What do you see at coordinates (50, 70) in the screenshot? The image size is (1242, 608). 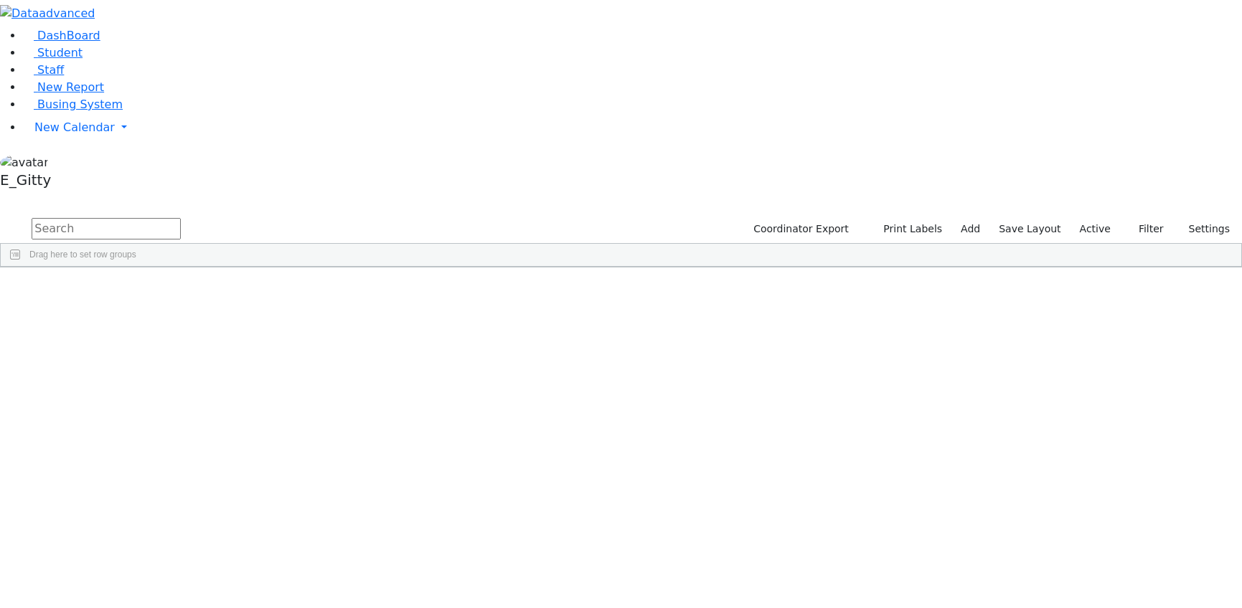 I see `span: Staff` at bounding box center [50, 70].